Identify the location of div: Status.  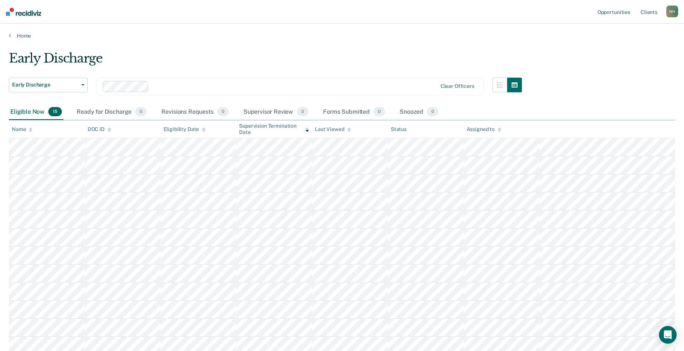
(398, 129).